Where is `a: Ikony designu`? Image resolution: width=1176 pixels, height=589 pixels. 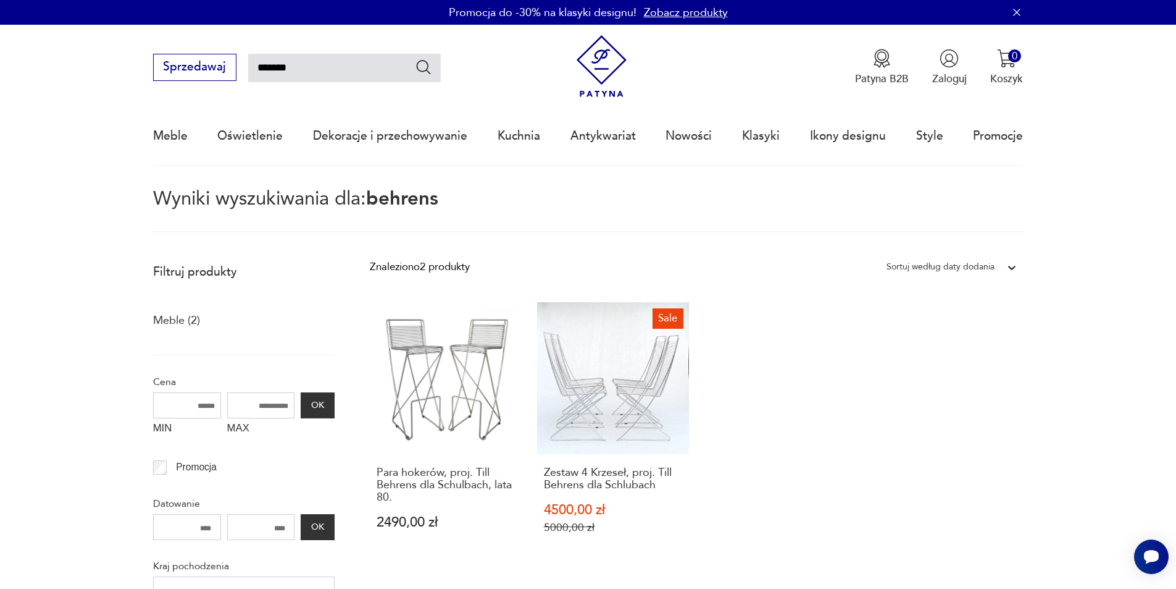 a: Ikony designu is located at coordinates (848, 136).